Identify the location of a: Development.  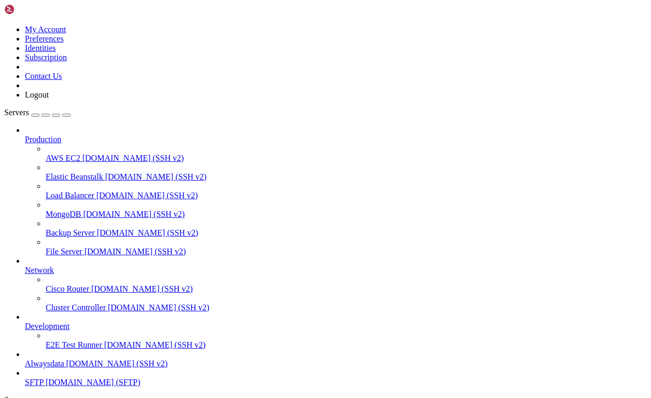
(335, 326).